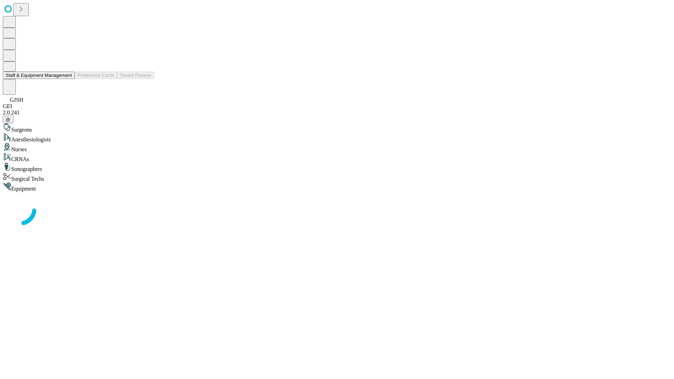  What do you see at coordinates (337, 138) in the screenshot?
I see `div: Anesthesiologists` at bounding box center [337, 138].